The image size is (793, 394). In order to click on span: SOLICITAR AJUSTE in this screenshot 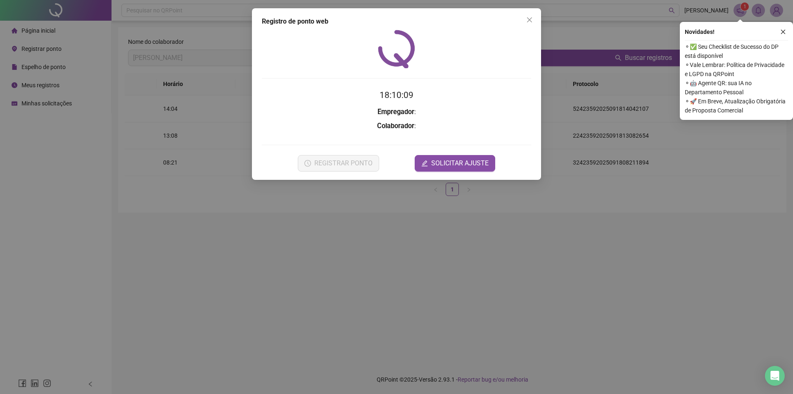, I will do `click(460, 163)`.